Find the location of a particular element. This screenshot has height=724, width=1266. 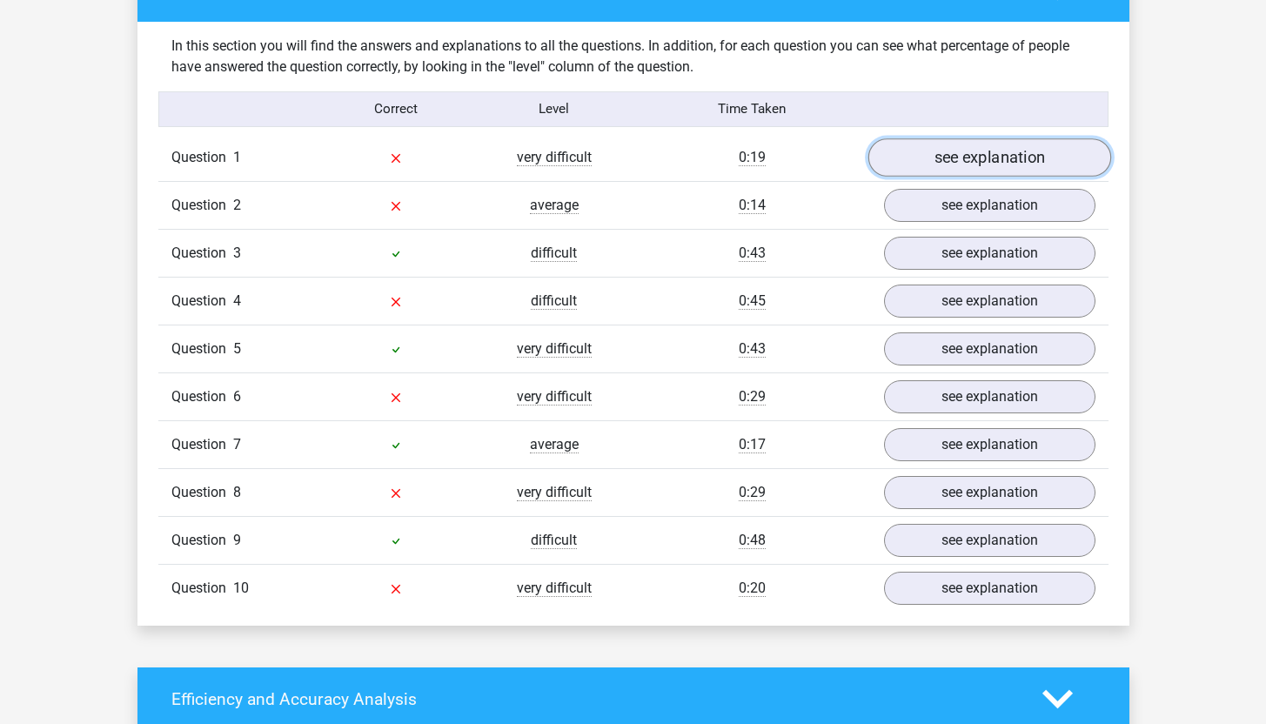

span: 6 is located at coordinates (237, 396).